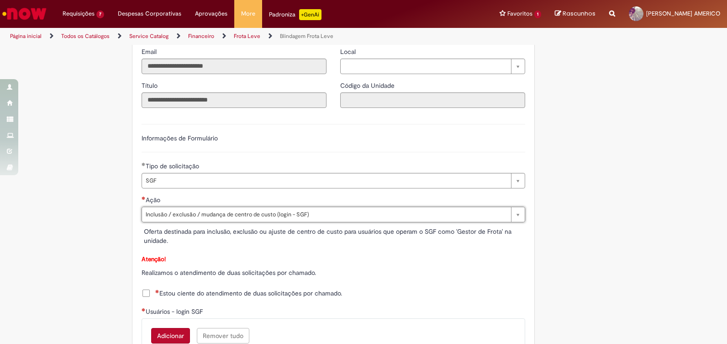 Image resolution: width=727 pixels, height=344 pixels. Describe the element at coordinates (211, 14) in the screenshot. I see `span: Aprovações` at that location.